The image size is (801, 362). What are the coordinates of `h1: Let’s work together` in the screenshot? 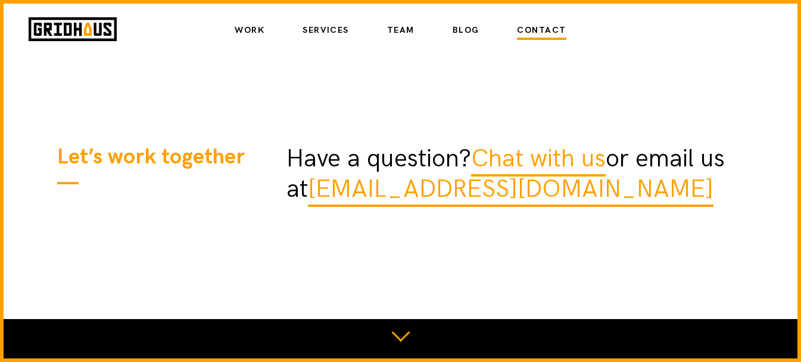 It's located at (172, 170).